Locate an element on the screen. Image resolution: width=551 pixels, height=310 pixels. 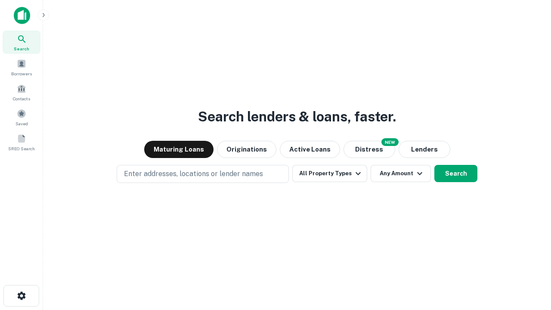
button: Search is located at coordinates (456, 174).